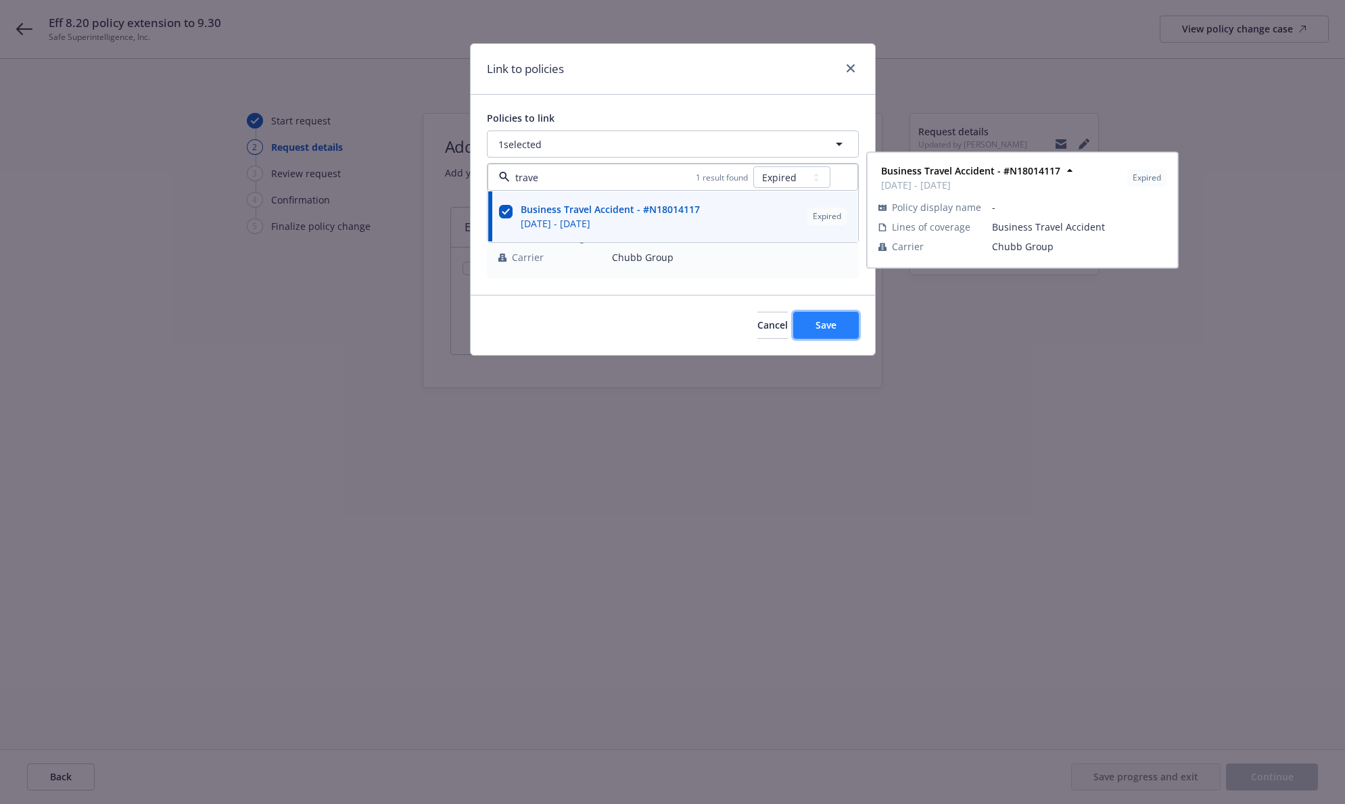 Image resolution: width=1345 pixels, height=804 pixels. Describe the element at coordinates (936, 207) in the screenshot. I see `span: Policy display name` at that location.